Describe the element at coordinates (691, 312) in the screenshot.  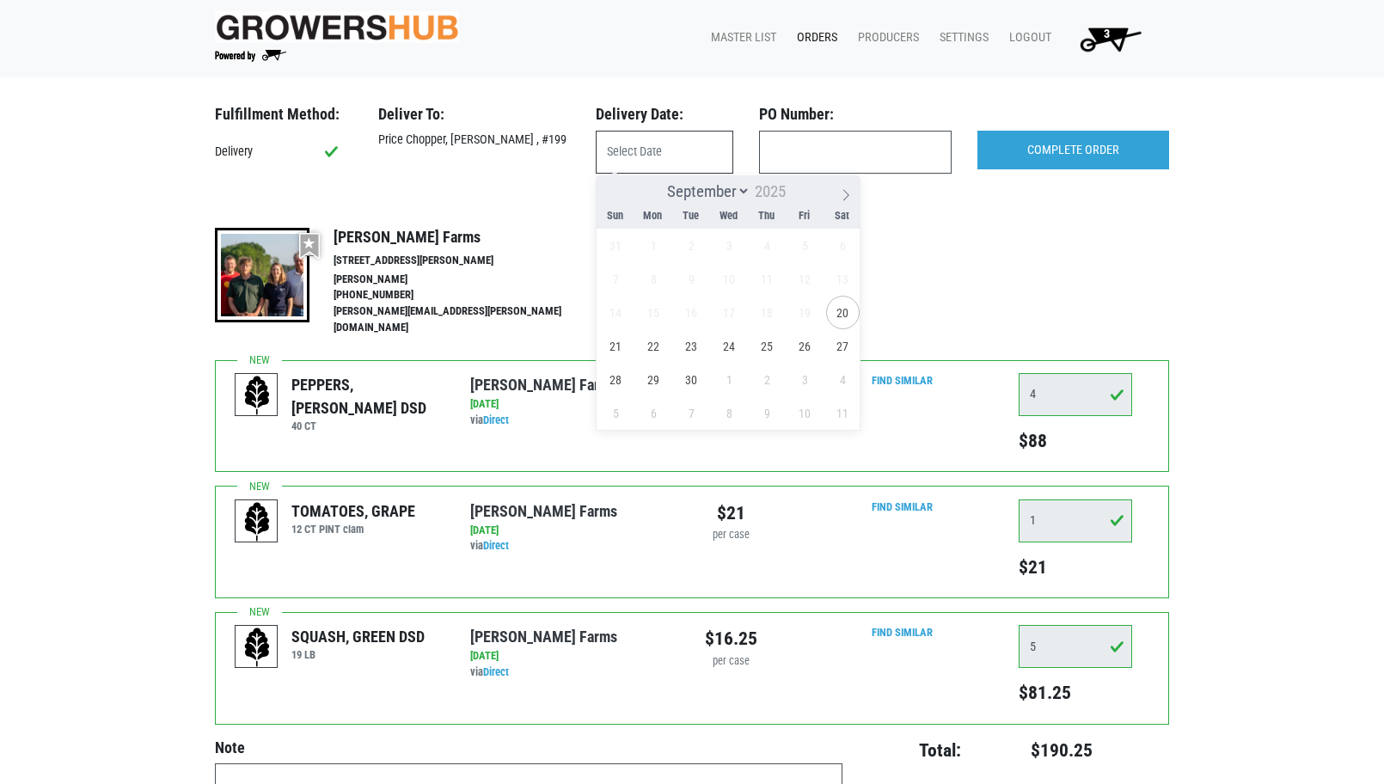
I see `span: September 16, 2025` at that location.